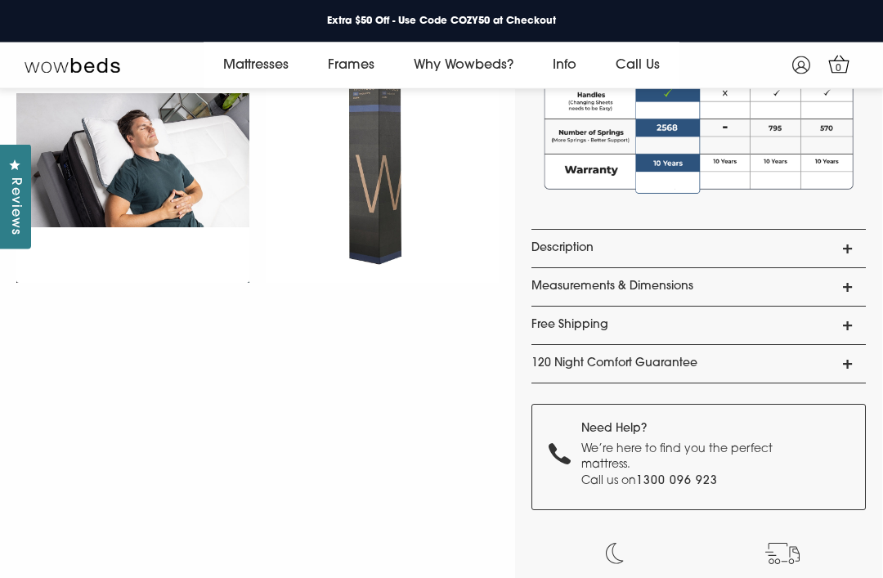  I want to click on a: Call Us, so click(637, 65).